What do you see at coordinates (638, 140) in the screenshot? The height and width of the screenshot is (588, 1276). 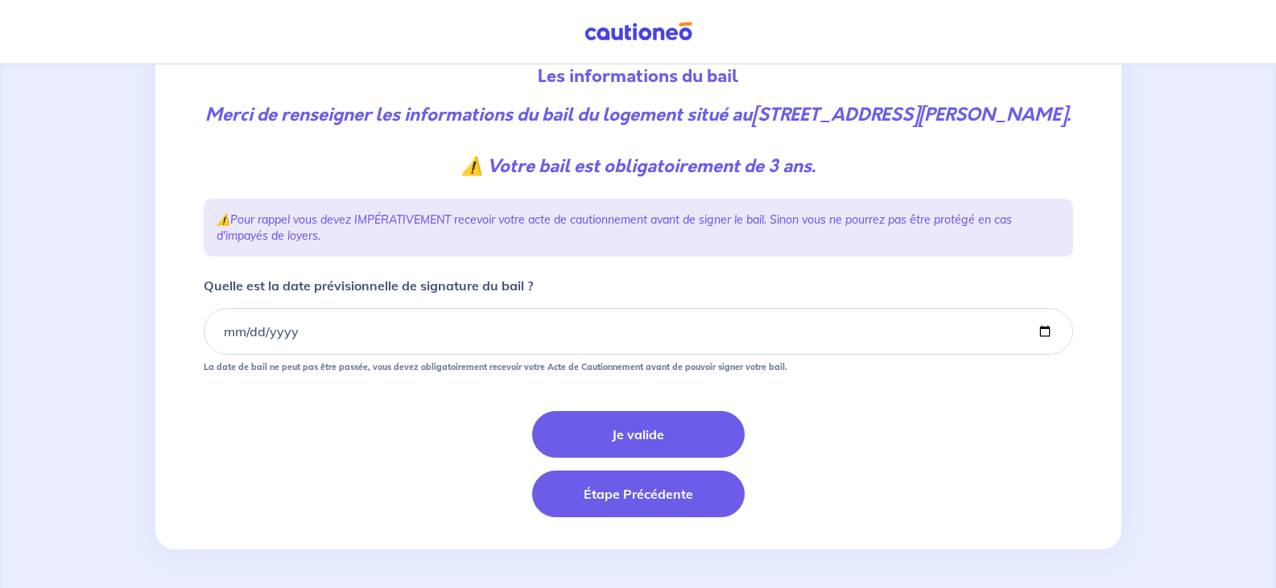 I see `em: Merci de renseigner les informations du bail du logement situé au .` at bounding box center [638, 140].